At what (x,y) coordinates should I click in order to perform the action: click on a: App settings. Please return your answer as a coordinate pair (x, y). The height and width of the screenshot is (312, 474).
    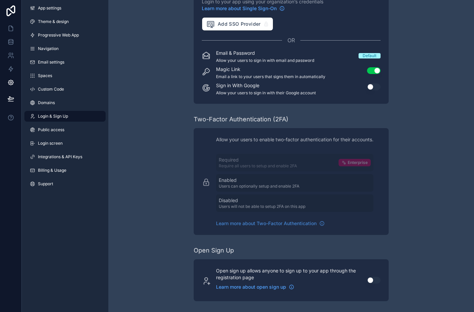
    Looking at the image, I should click on (65, 8).